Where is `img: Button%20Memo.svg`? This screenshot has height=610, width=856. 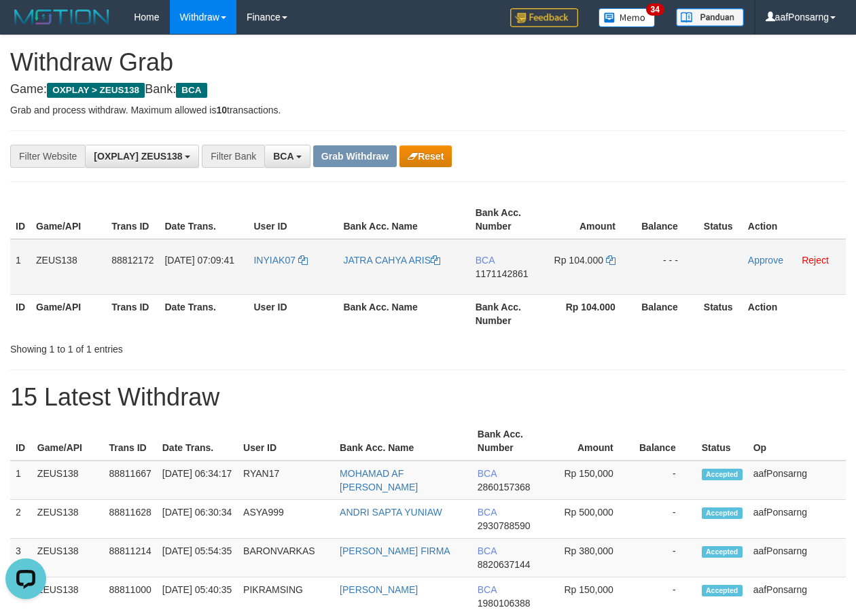 img: Button%20Memo.svg is located at coordinates (627, 18).